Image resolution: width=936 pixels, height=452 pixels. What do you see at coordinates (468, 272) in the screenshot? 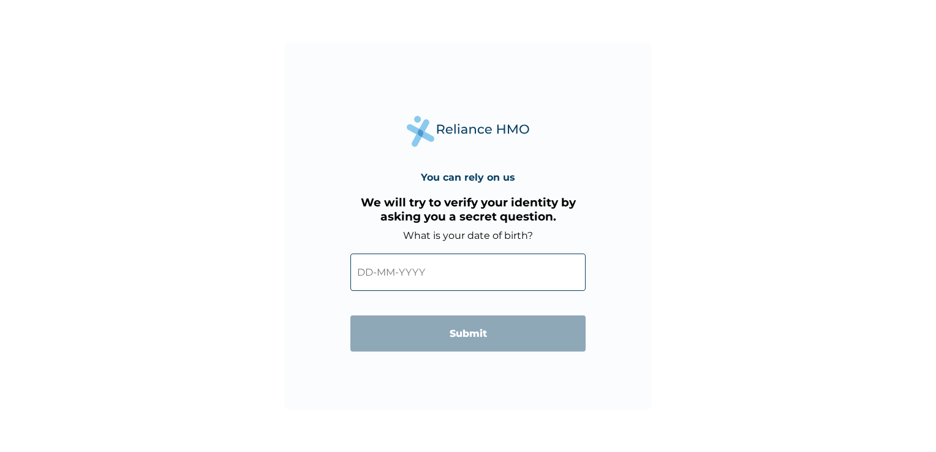
I see `input: DD-MM-YYYY` at bounding box center [468, 272].